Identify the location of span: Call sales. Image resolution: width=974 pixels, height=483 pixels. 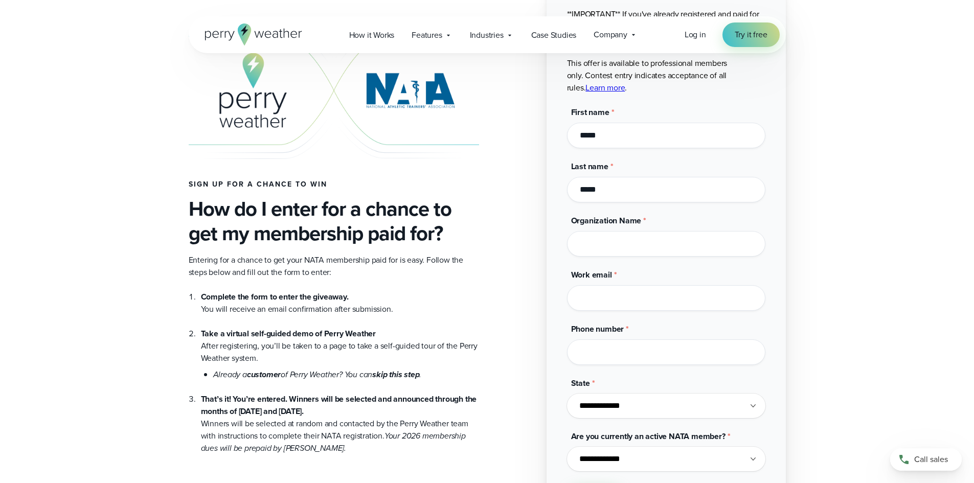
(931, 459).